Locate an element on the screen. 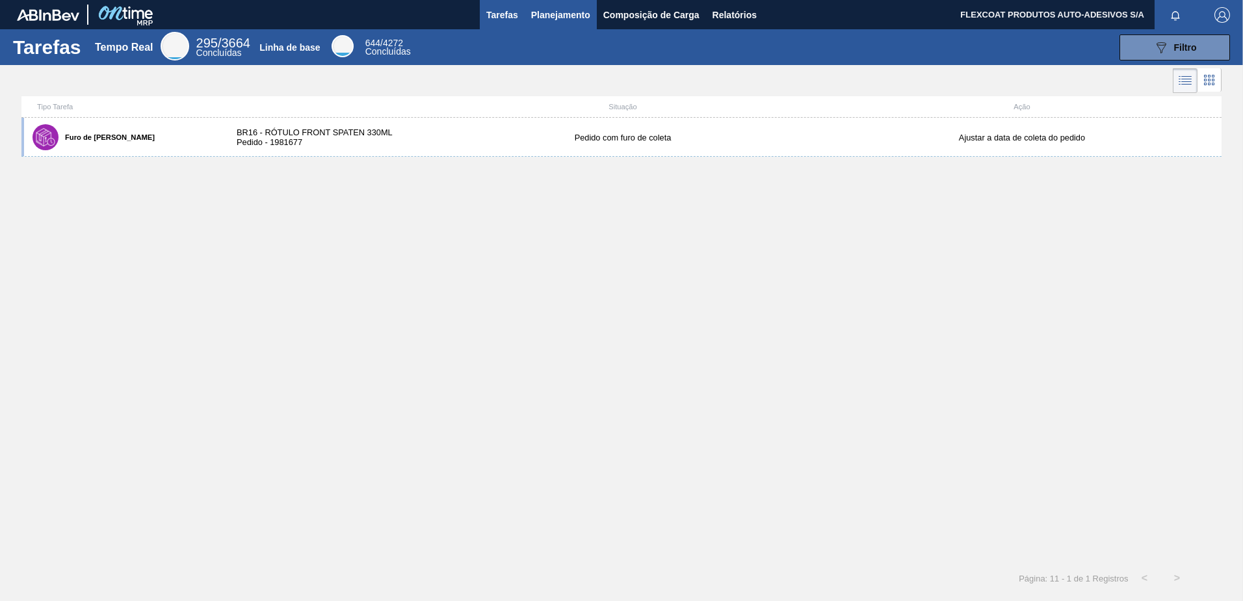 Image resolution: width=1243 pixels, height=601 pixels. h1: Tarefas is located at coordinates (47, 47).